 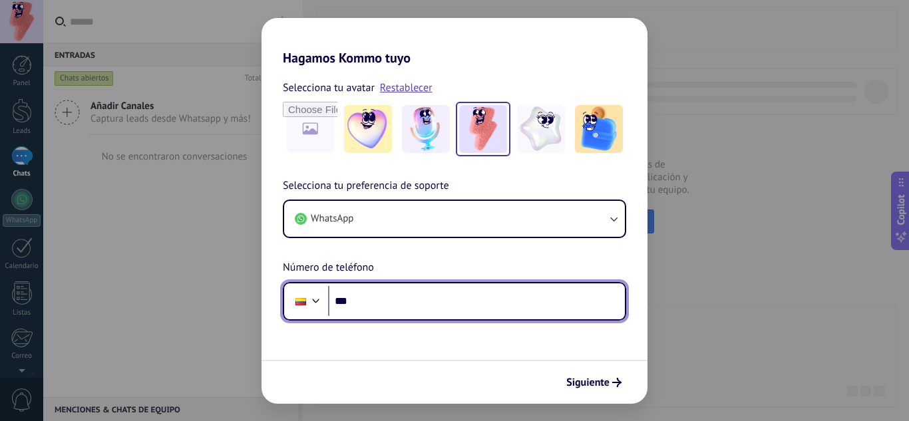 What do you see at coordinates (329, 88) in the screenshot?
I see `span: Selecciona tu avatar` at bounding box center [329, 88].